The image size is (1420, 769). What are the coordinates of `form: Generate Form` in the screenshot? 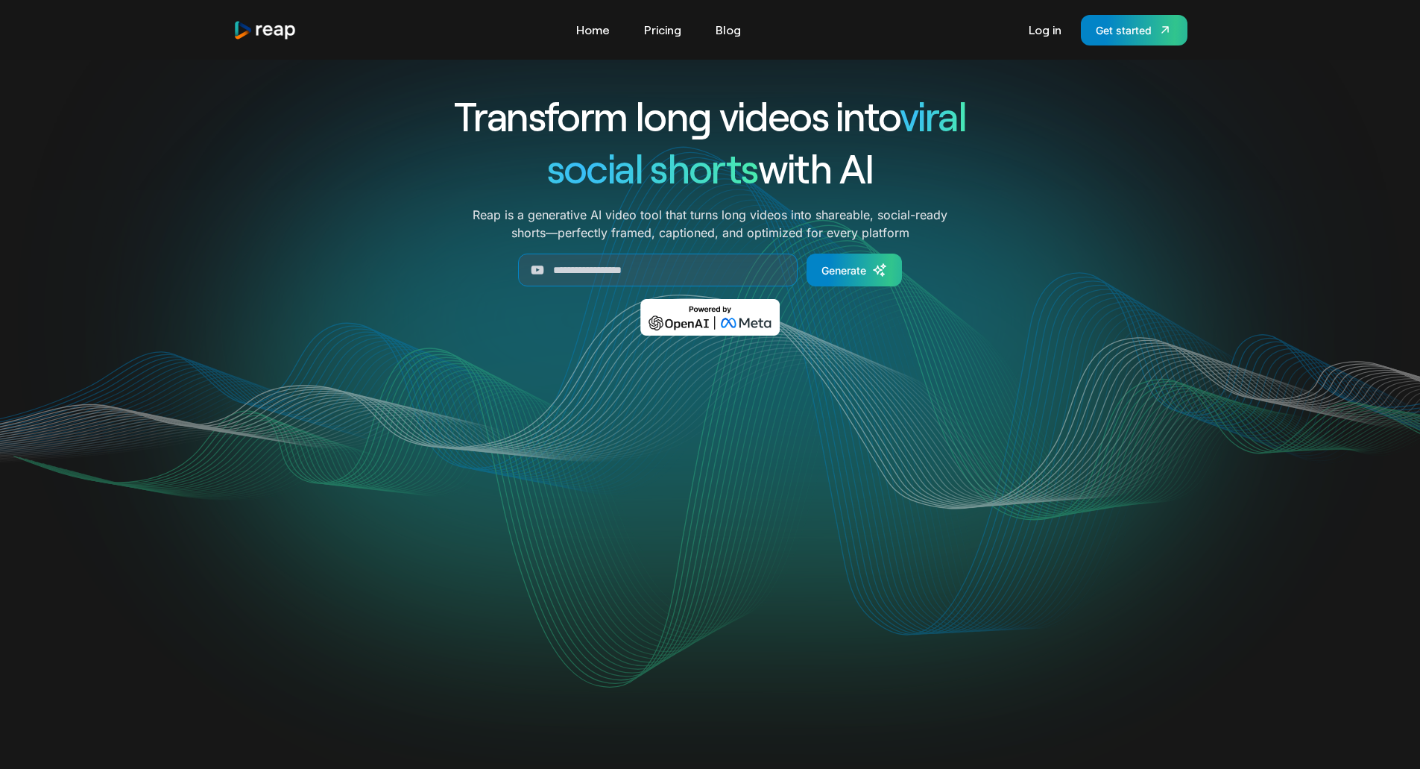 It's located at (710, 270).